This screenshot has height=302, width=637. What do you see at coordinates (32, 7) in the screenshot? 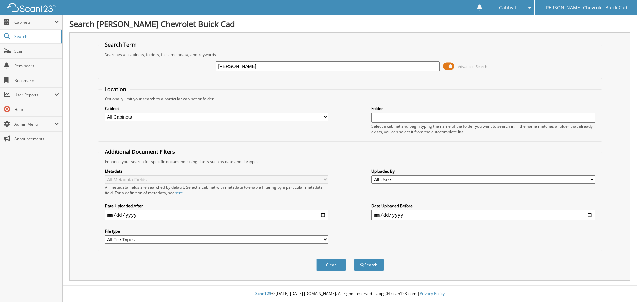
I see `img: scan123-logo-white.svg` at bounding box center [32, 7].